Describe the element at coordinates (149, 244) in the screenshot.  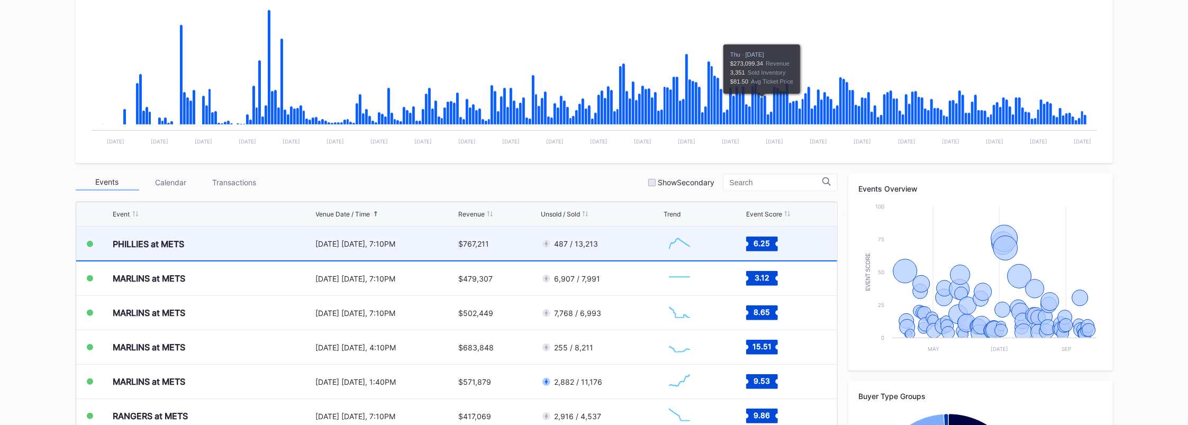
I see `div: PHILLIES at METS` at that location.